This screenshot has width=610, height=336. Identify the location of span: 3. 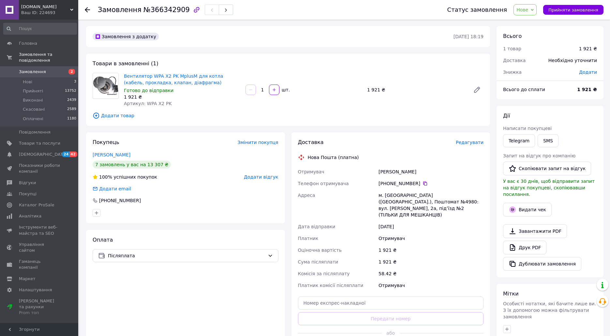
(75, 82).